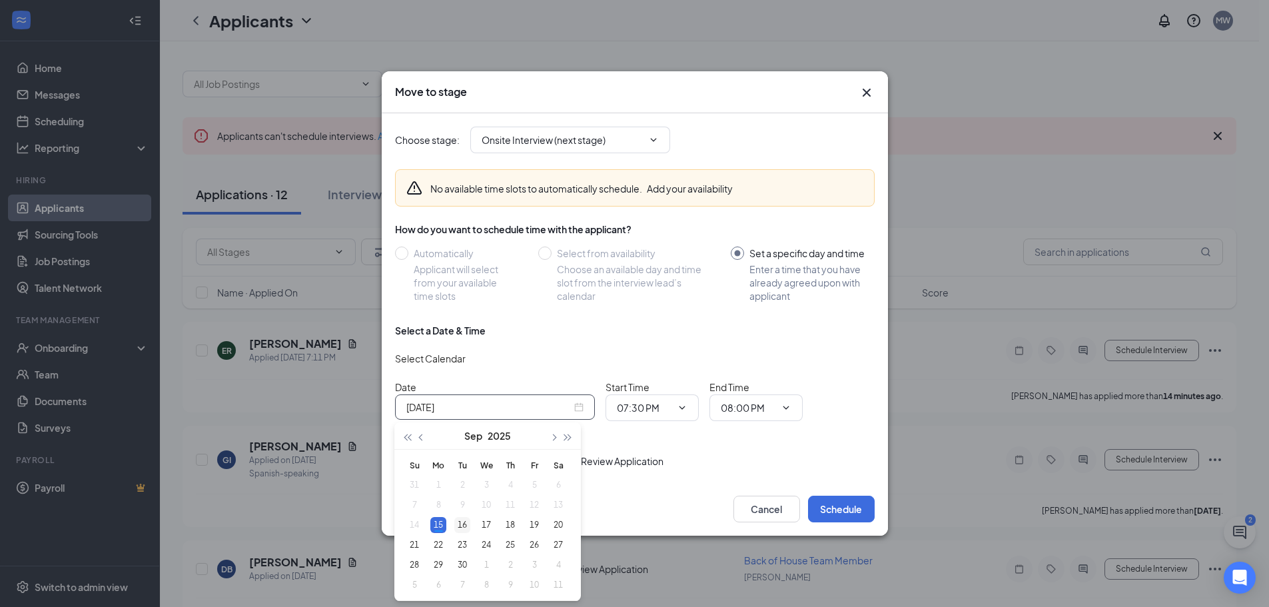  What do you see at coordinates (462, 545) in the screenshot?
I see `td: 2025-09-23` at bounding box center [462, 545].